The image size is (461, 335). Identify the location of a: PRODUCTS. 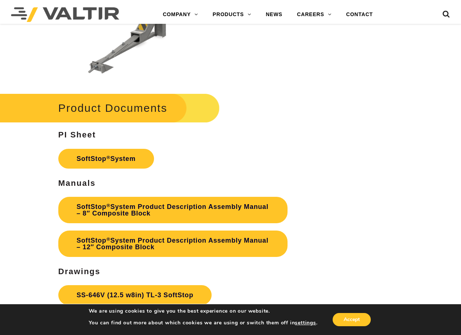
(232, 15).